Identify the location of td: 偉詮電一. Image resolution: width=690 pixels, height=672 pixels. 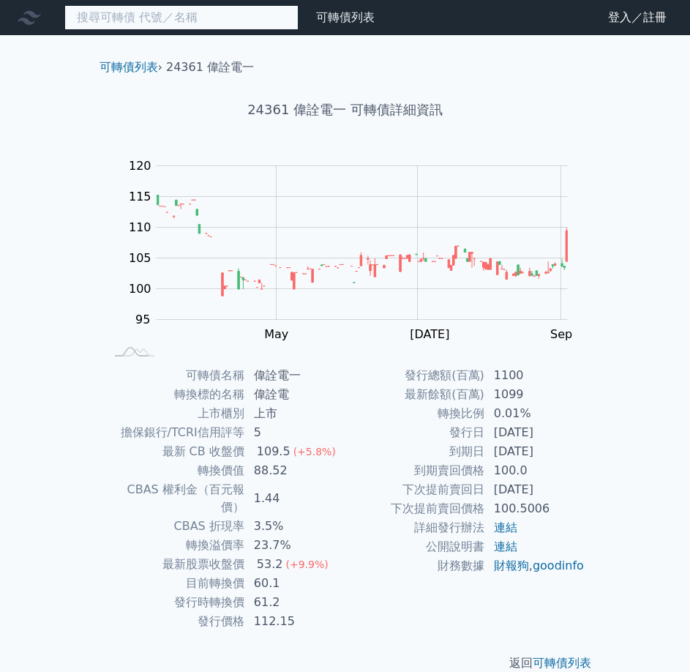
(295, 375).